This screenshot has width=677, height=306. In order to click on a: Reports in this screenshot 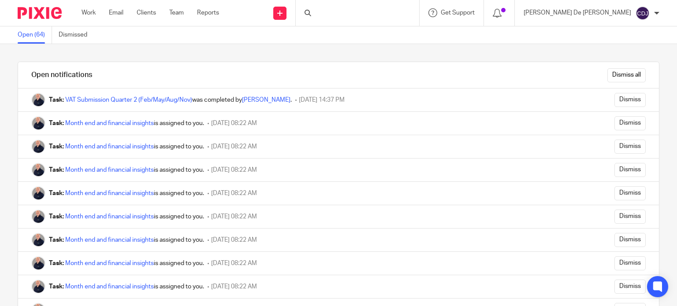, I will do `click(208, 13)`.